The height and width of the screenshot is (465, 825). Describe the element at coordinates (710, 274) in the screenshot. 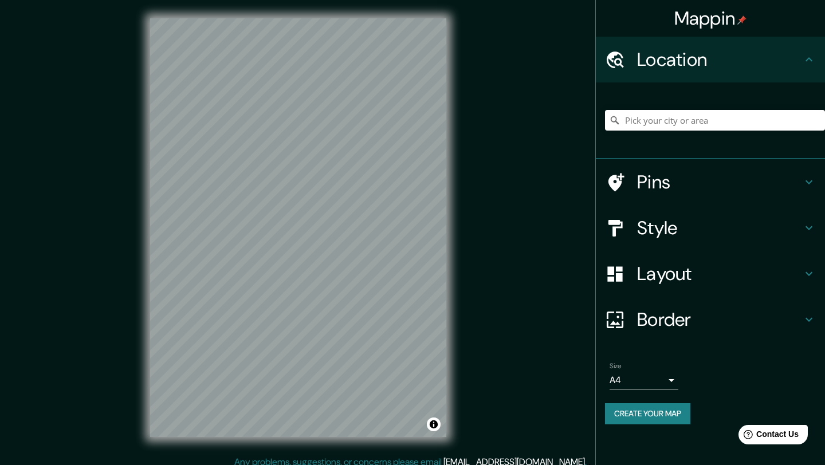

I see `div: Layout` at that location.